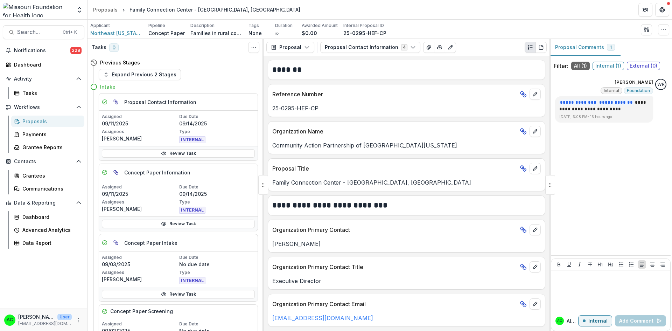 The width and height of the screenshot is (672, 331). Describe the element at coordinates (559, 264) in the screenshot. I see `button: Bold` at that location.